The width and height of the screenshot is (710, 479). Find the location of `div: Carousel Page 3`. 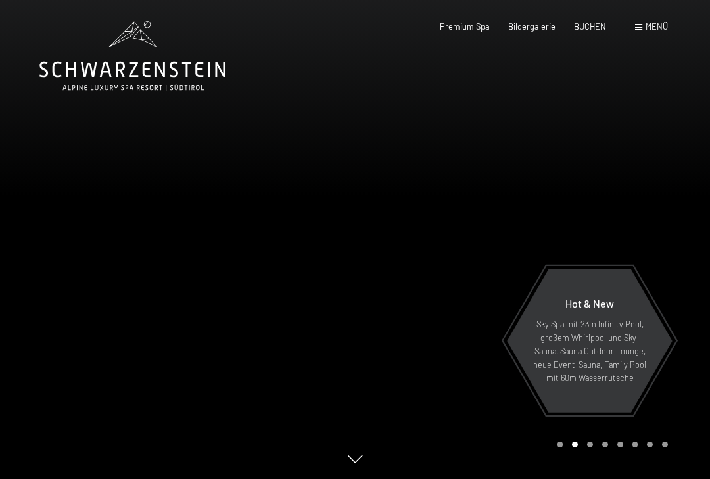

div: Carousel Page 3 is located at coordinates (590, 444).